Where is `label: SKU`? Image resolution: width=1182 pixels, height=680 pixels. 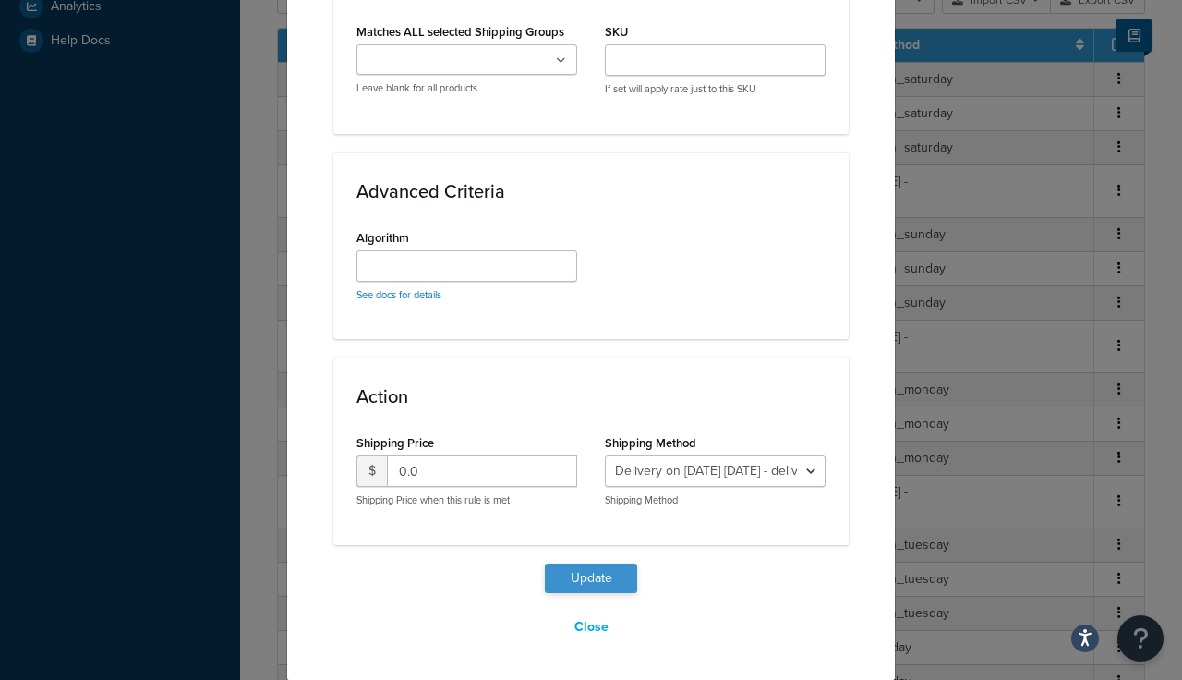 label: SKU is located at coordinates (616, 31).